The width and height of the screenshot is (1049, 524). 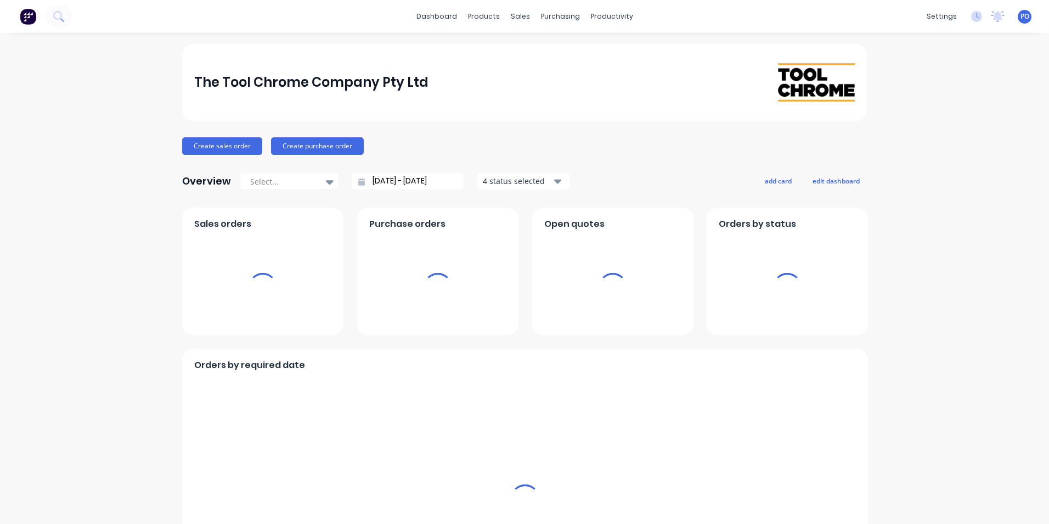 What do you see at coordinates (223, 224) in the screenshot?
I see `span: Sales orders` at bounding box center [223, 224].